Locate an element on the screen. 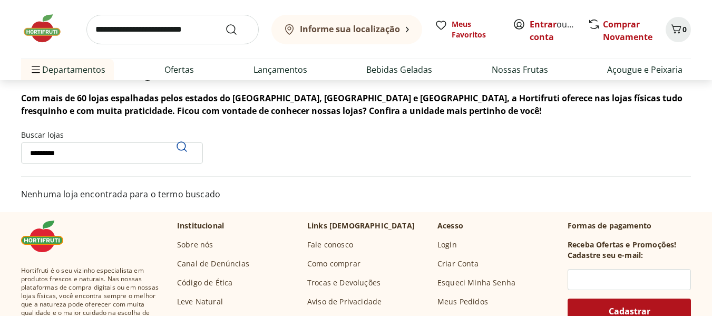 The width and height of the screenshot is (712, 316). label: Buscar lojas is located at coordinates (112, 147).